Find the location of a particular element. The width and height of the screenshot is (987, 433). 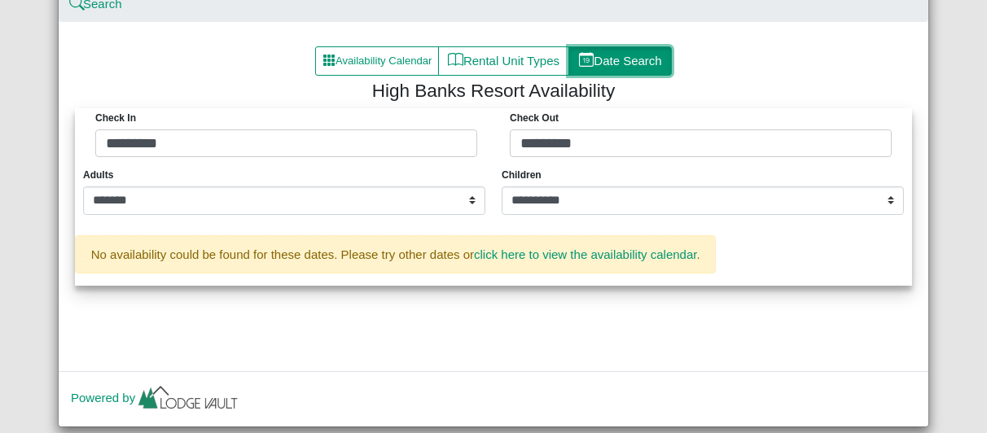

svg: calendar date is located at coordinates (586, 59).